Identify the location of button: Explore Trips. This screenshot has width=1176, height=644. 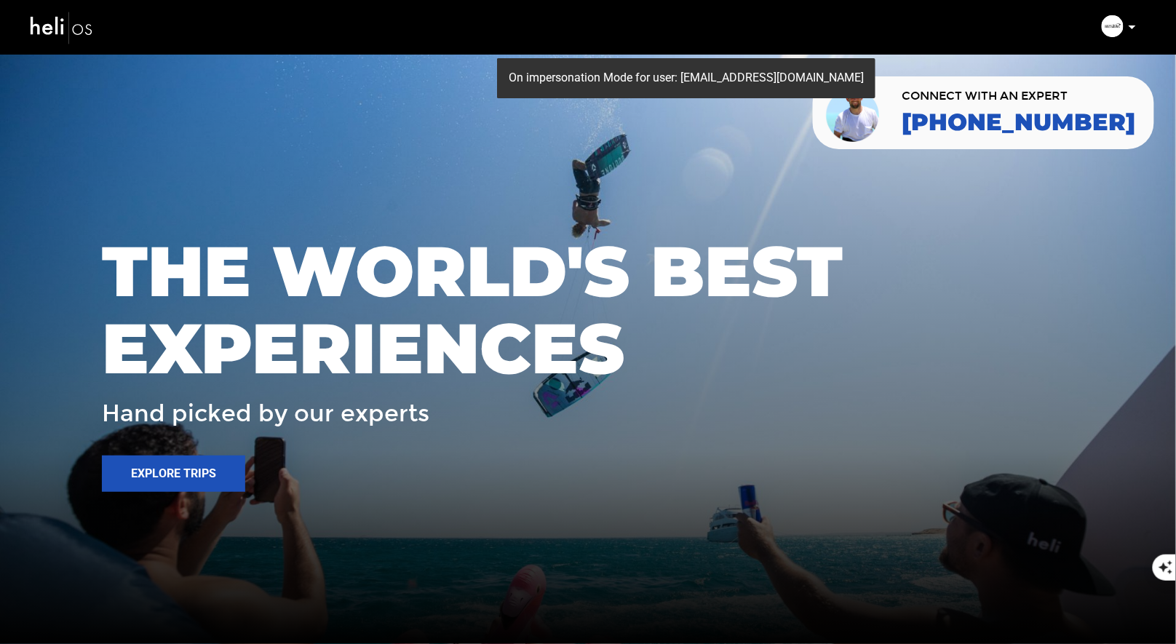
(173, 474).